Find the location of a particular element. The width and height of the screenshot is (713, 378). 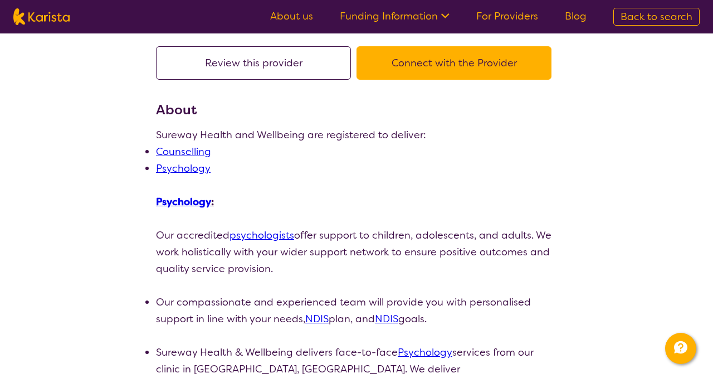

button: Channel Menu is located at coordinates (681, 348).